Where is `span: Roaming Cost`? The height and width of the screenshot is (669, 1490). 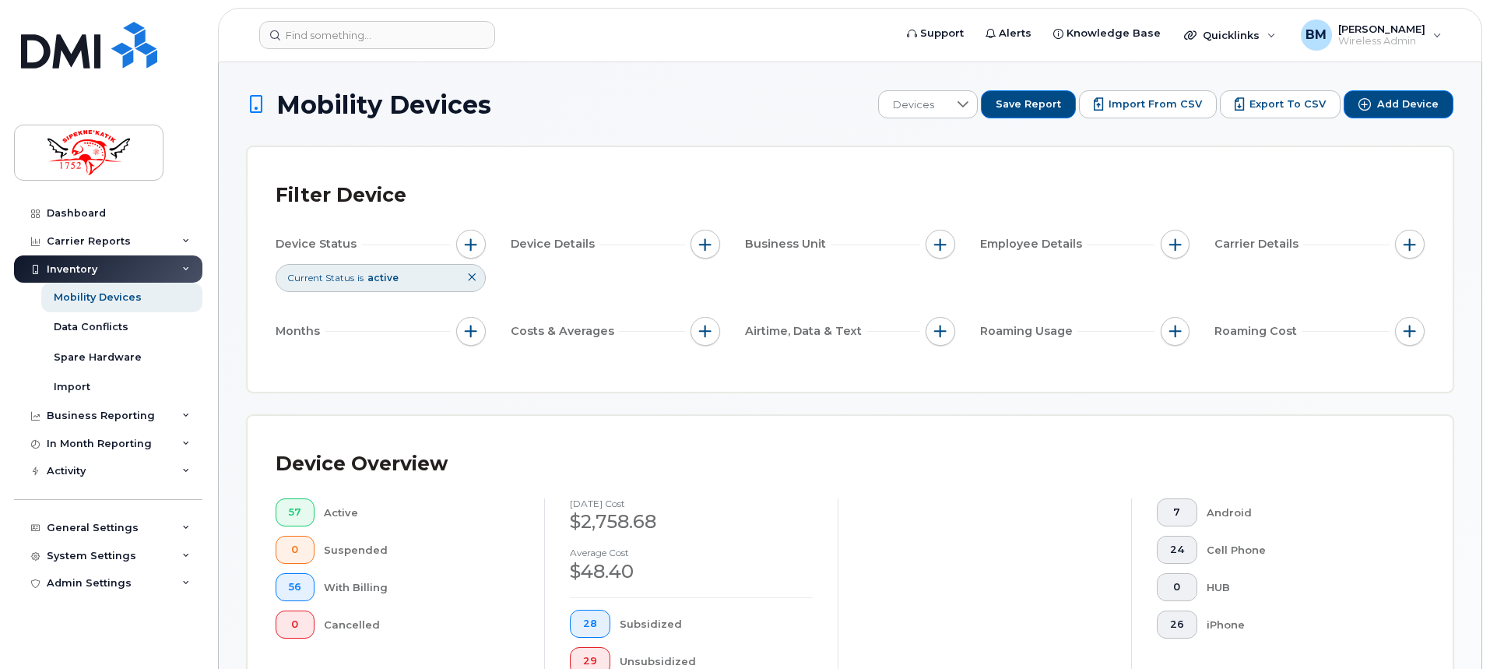
span: Roaming Cost is located at coordinates (1258, 331).